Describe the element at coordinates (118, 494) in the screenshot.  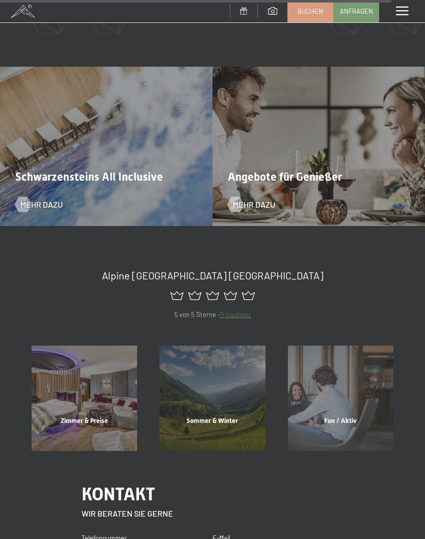
I see `span: Kontakt` at that location.